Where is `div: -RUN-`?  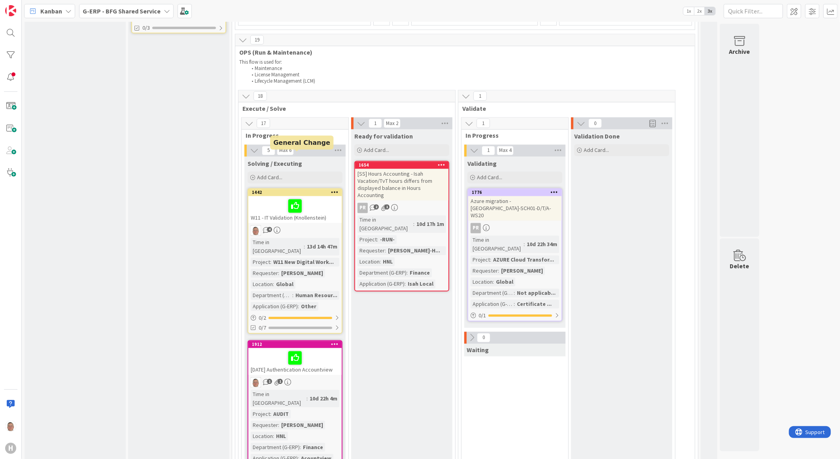
div: -RUN- is located at coordinates (387, 240).